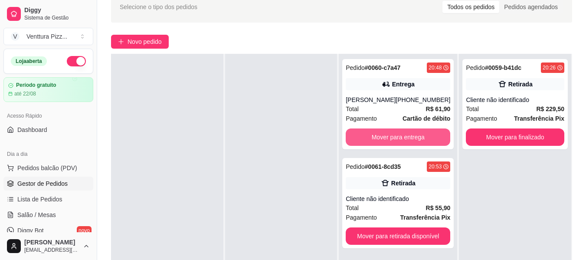  What do you see at coordinates (48, 154) in the screenshot?
I see `div: Dia a dia` at bounding box center [48, 154].